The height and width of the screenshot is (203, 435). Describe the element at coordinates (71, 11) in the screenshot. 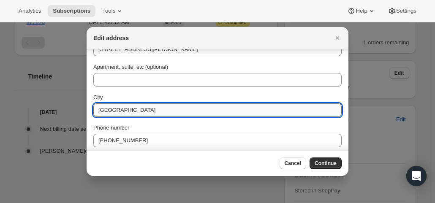

I see `span: Subscriptions` at that location.